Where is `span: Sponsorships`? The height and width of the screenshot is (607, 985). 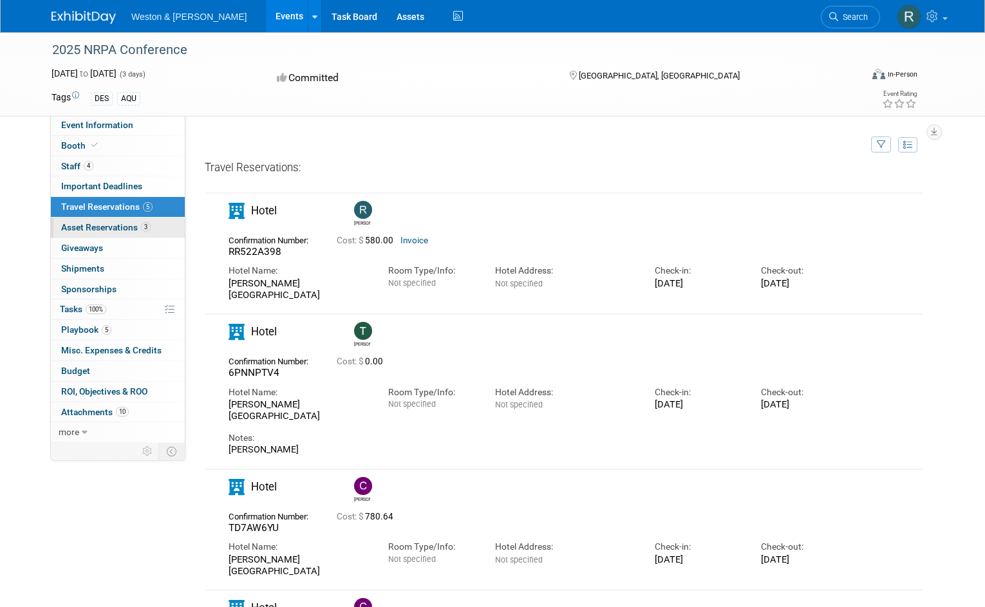
span: Sponsorships is located at coordinates (89, 289).